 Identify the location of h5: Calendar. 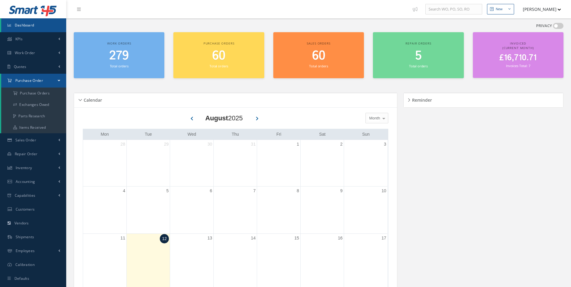
(92, 99).